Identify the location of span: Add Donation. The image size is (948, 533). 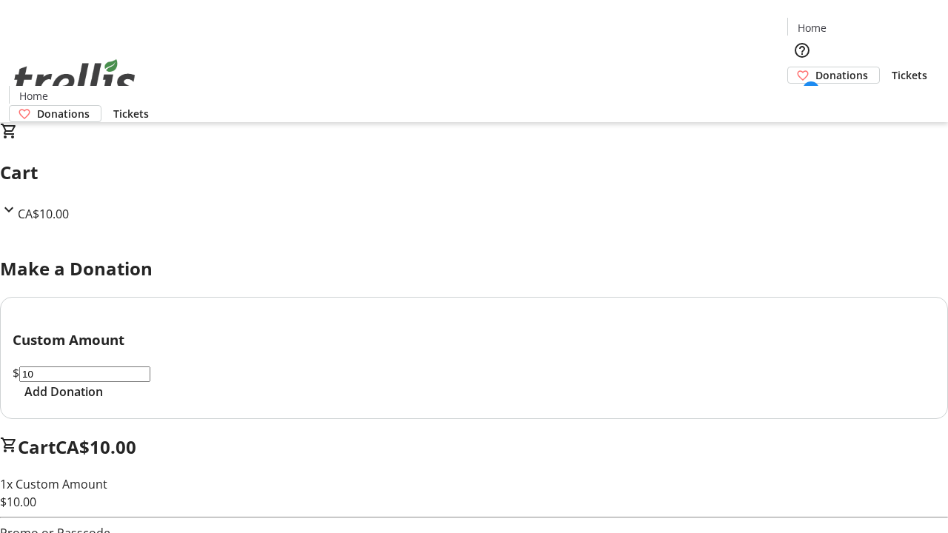
(64, 392).